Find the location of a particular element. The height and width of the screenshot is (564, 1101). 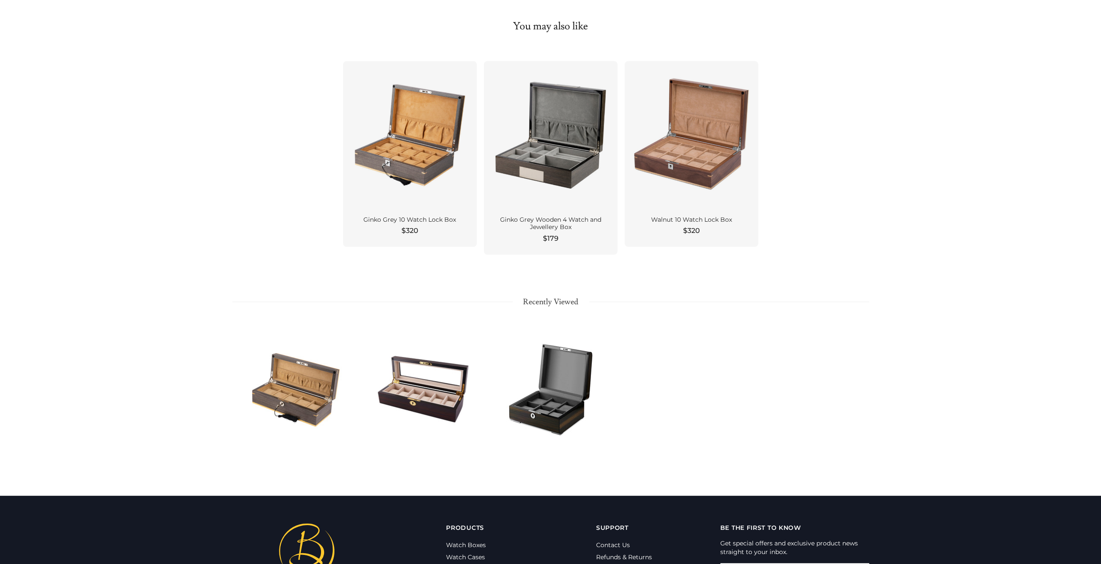

a: Watch Boxes is located at coordinates (466, 545).